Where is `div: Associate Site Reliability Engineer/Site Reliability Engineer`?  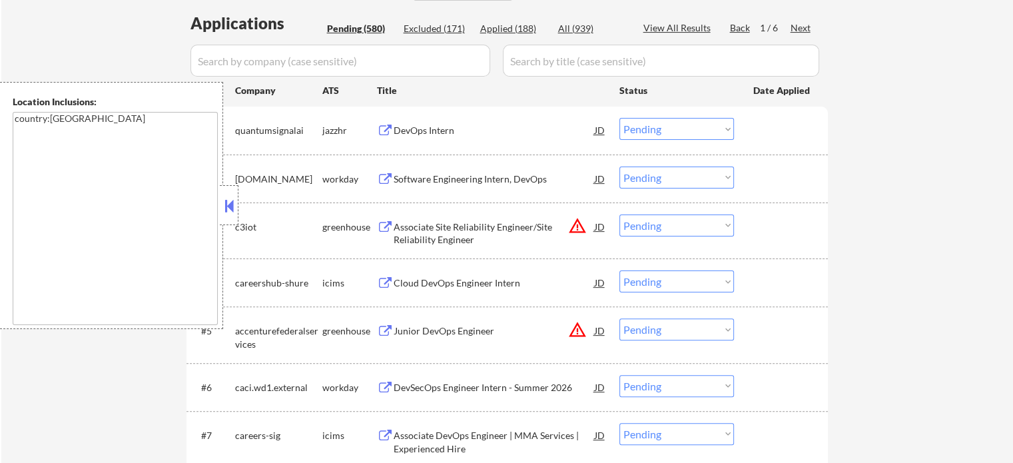
div: Associate Site Reliability Engineer/Site Reliability Engineer is located at coordinates (494, 233).